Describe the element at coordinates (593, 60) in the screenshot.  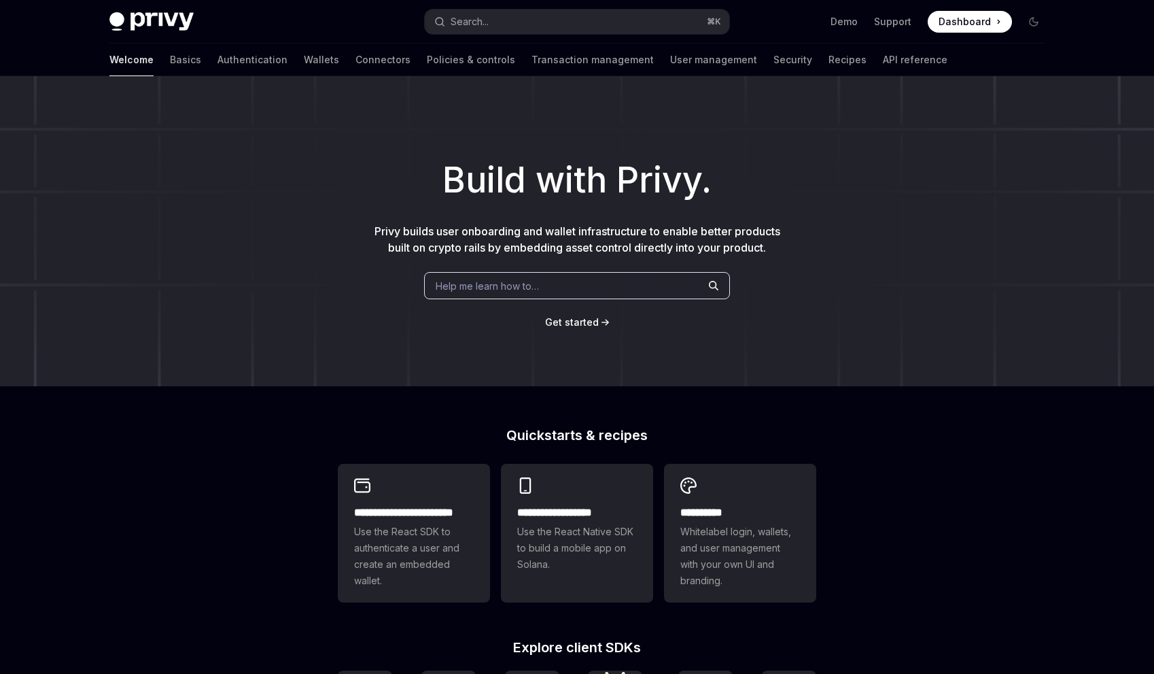
I see `a: Transaction management` at that location.